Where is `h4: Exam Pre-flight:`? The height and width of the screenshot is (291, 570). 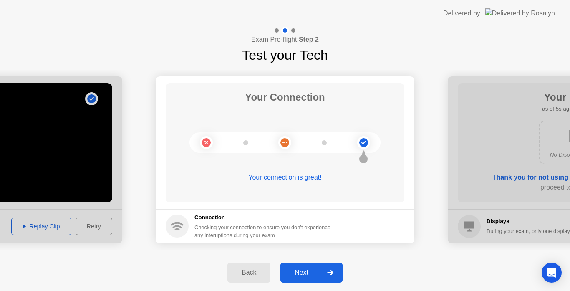 h4: Exam Pre-flight: is located at coordinates (285, 40).